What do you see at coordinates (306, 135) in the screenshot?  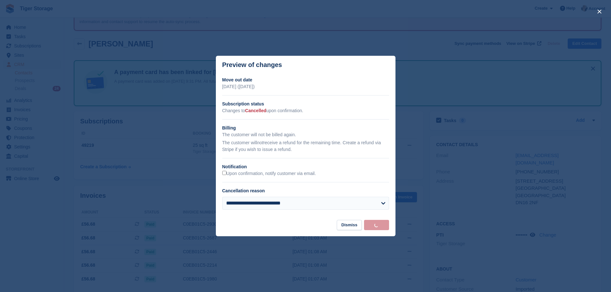 I see `p: The customer will not be billed again.` at bounding box center [306, 135].